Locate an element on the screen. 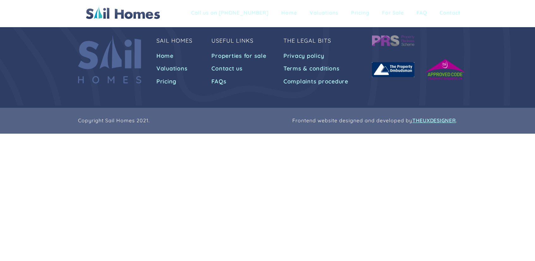 This screenshot has width=535, height=261. a: Properties for sale is located at coordinates (240, 56).